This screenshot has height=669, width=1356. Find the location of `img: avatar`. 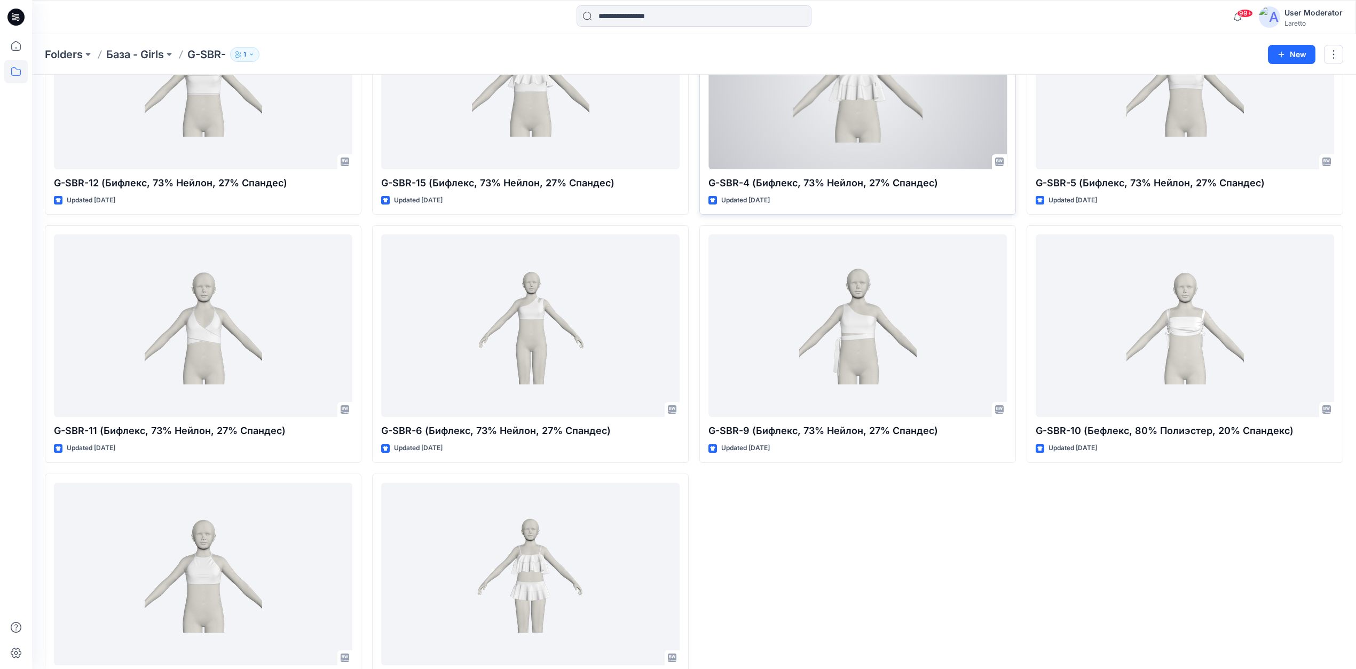

img: avatar is located at coordinates (1269, 17).